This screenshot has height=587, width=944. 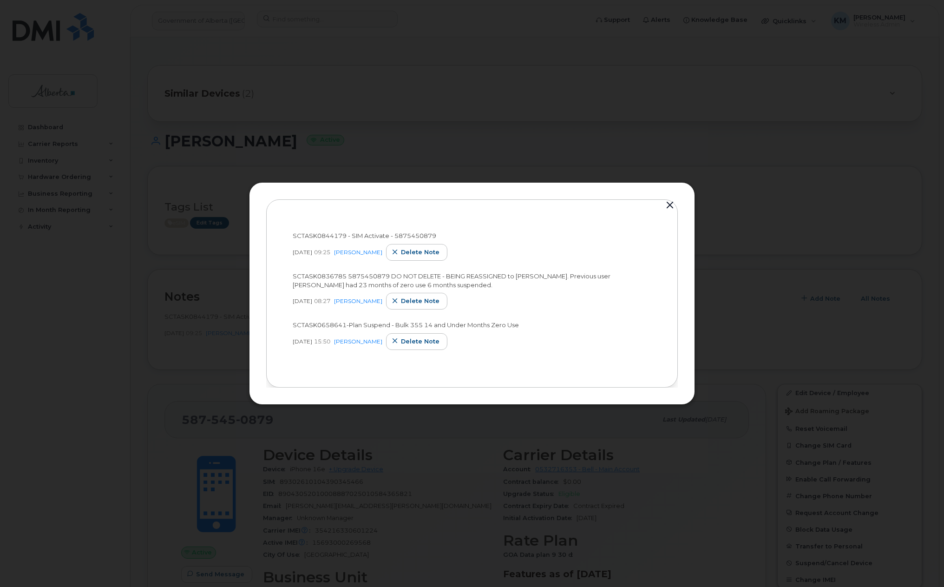 What do you see at coordinates (322, 252) in the screenshot?
I see `span: 09:25` at bounding box center [322, 252].